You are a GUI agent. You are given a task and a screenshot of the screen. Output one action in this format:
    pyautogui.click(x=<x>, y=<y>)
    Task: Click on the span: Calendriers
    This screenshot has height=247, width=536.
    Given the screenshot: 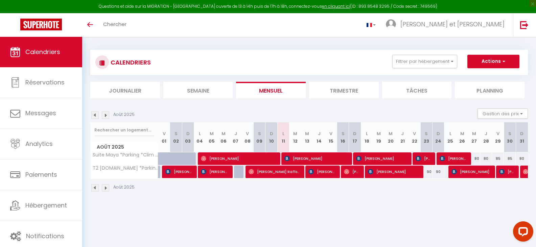 What is the action you would take?
    pyautogui.click(x=43, y=52)
    